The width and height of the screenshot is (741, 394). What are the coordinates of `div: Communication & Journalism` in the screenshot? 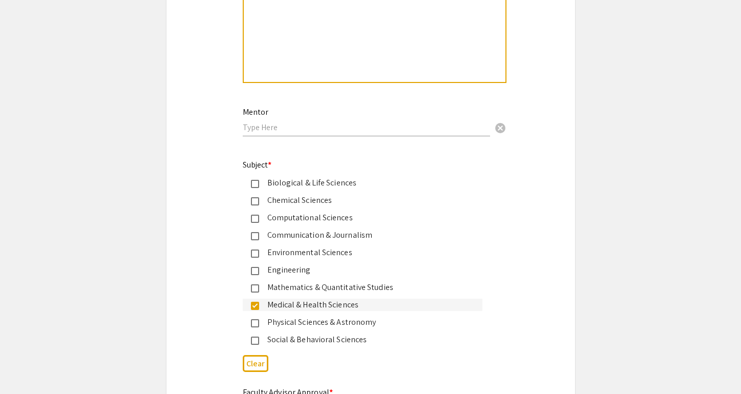 It's located at (367, 235).